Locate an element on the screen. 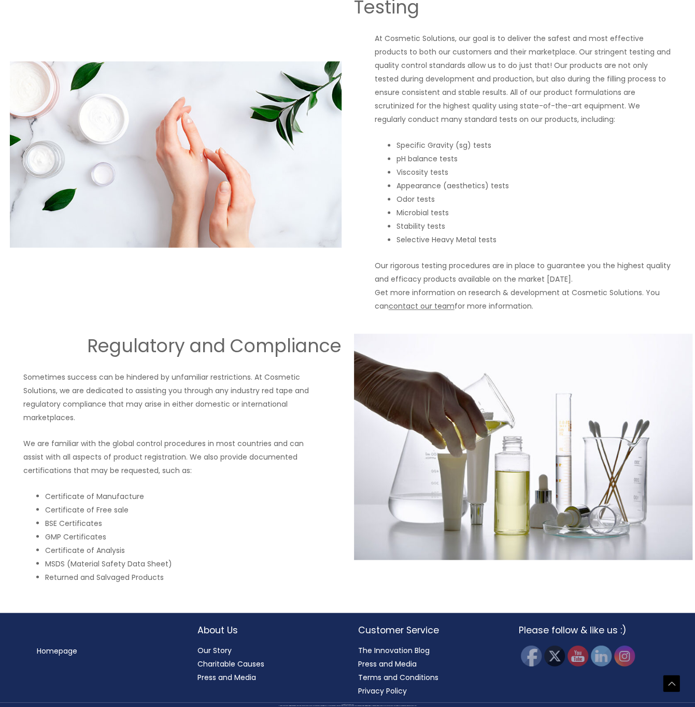  img: Cosmetic Solutions Testing Image is located at coordinates (176, 155).